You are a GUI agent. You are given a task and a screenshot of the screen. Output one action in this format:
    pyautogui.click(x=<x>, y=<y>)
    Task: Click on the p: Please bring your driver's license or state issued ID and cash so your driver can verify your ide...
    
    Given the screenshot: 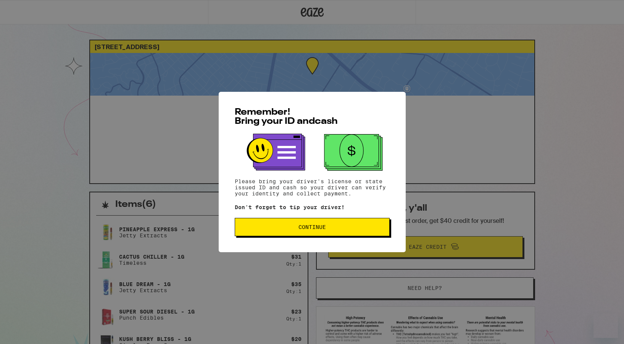 What is the action you would take?
    pyautogui.click(x=312, y=188)
    